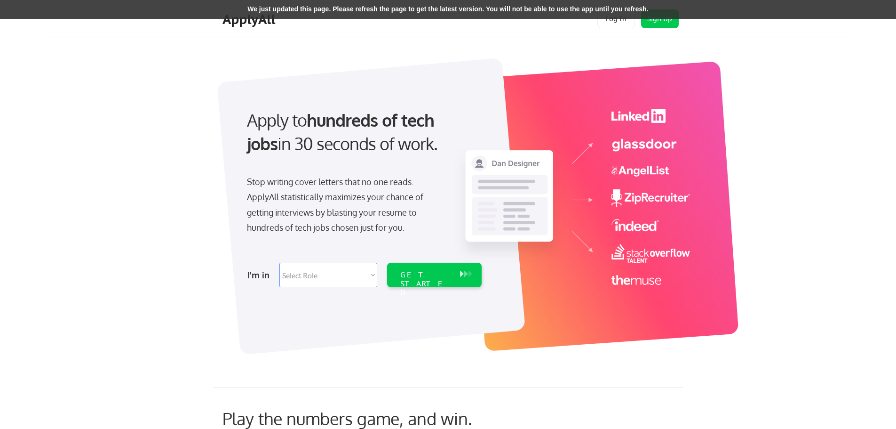 This screenshot has width=896, height=429. Describe the element at coordinates (425, 284) in the screenshot. I see `div: GET STARTED` at that location.